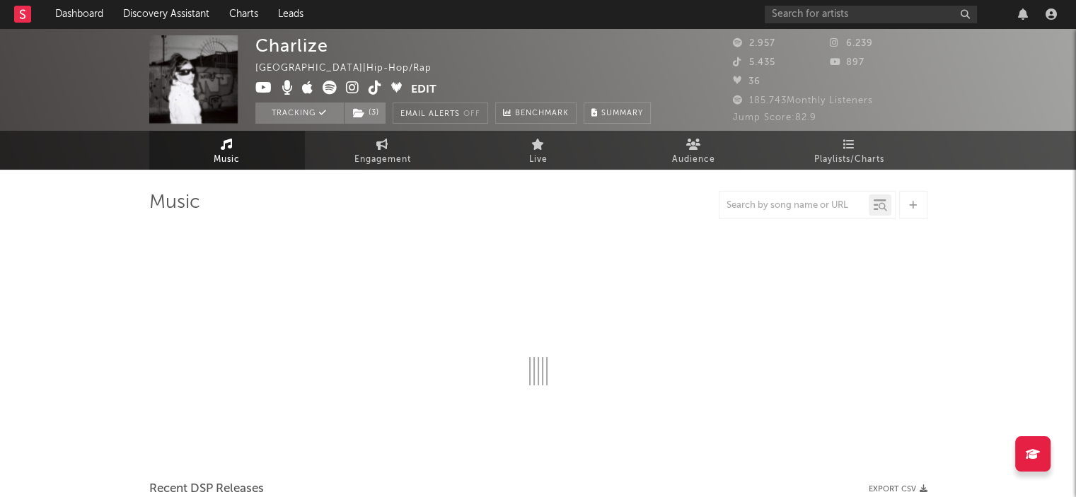 This screenshot has width=1076, height=497. I want to click on input: Search for artists, so click(871, 14).